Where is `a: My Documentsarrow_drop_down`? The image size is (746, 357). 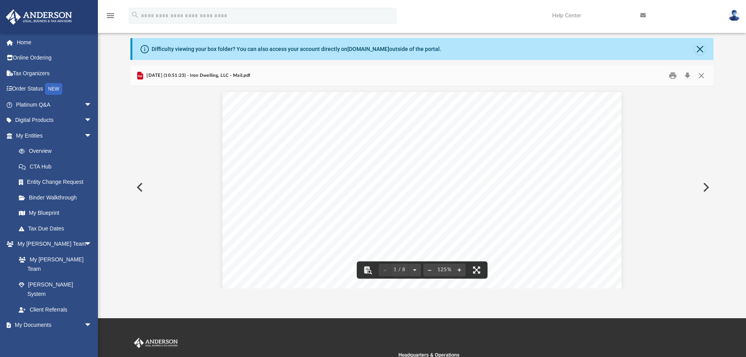 a: My Documentsarrow_drop_down is located at coordinates (52, 325).